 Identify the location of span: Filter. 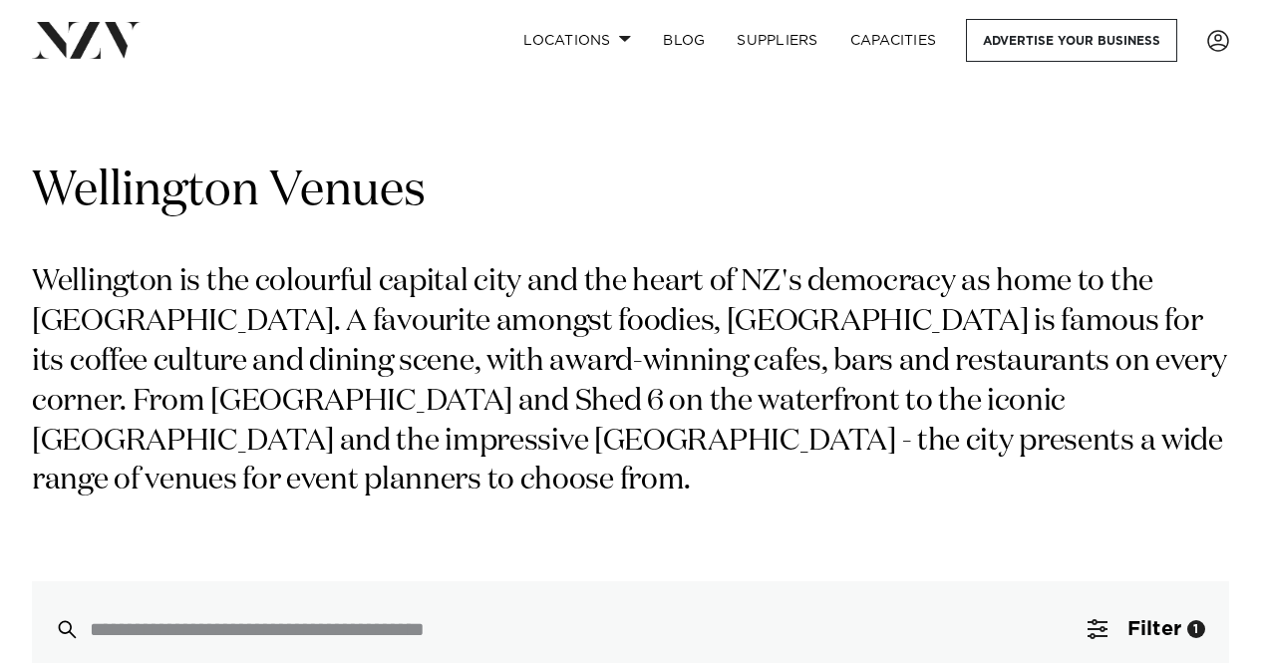
(1154, 629).